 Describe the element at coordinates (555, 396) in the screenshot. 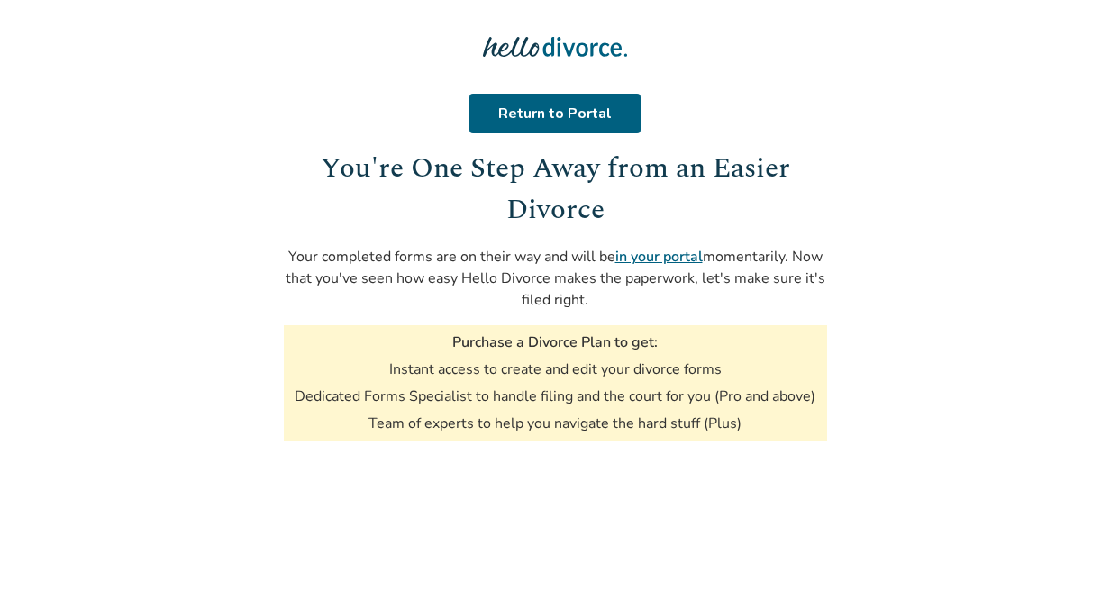

I see `li: Dedicated Forms Specialist to handle filing and the court for you (Pro and above)` at that location.